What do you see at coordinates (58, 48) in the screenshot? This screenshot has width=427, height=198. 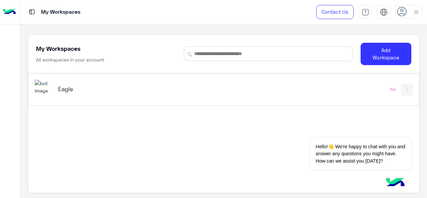 I see `h5: My Workspaces` at bounding box center [58, 48].